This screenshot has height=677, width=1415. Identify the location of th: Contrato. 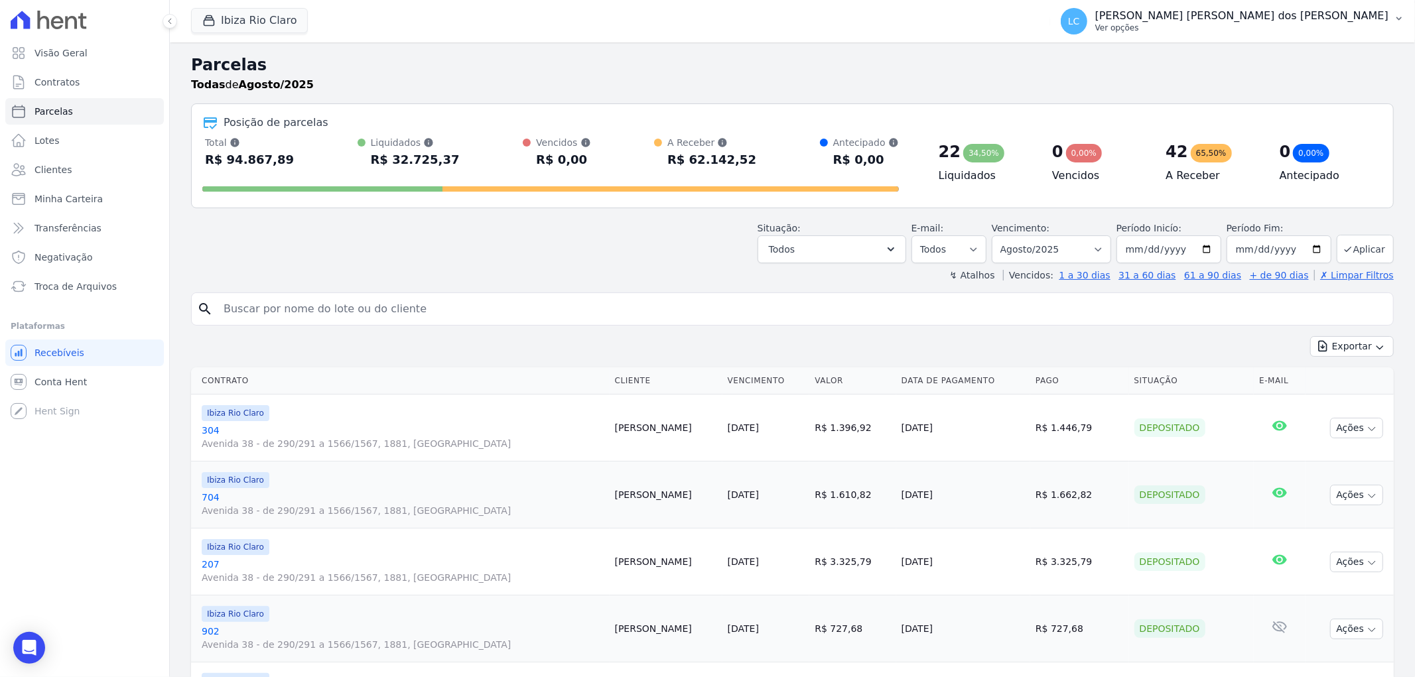
(400, 381).